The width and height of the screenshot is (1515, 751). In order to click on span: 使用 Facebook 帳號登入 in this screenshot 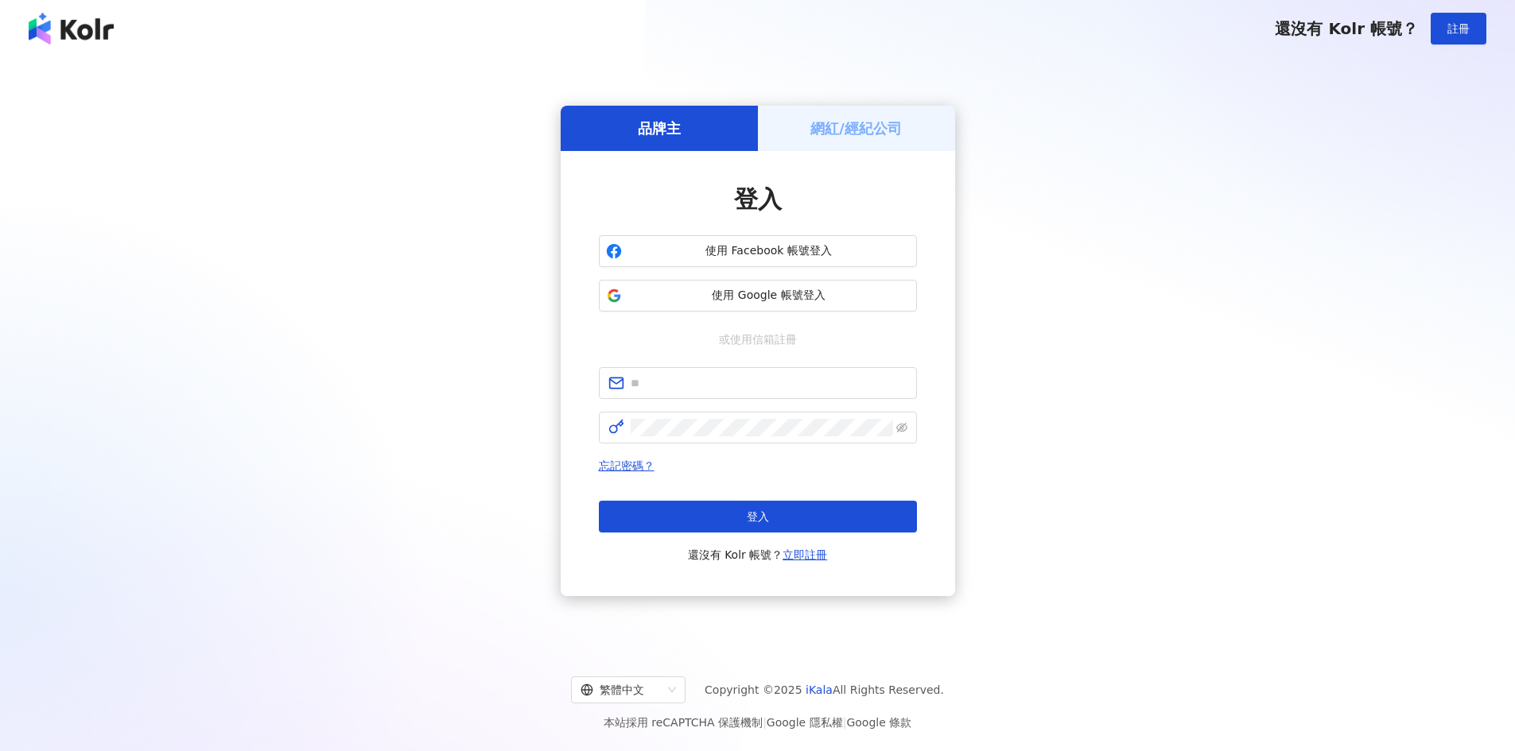, I will do `click(769, 251)`.